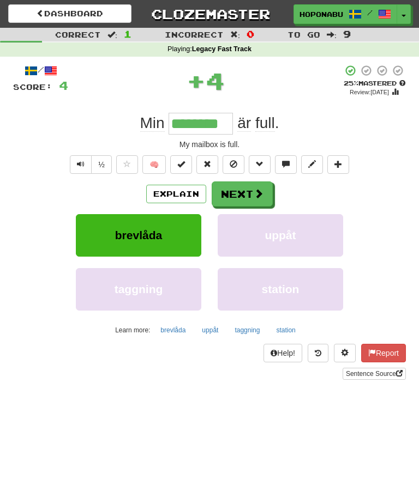 The image size is (419, 486). What do you see at coordinates (345, 14) in the screenshot?
I see `a: HopOnABus /` at bounding box center [345, 14].